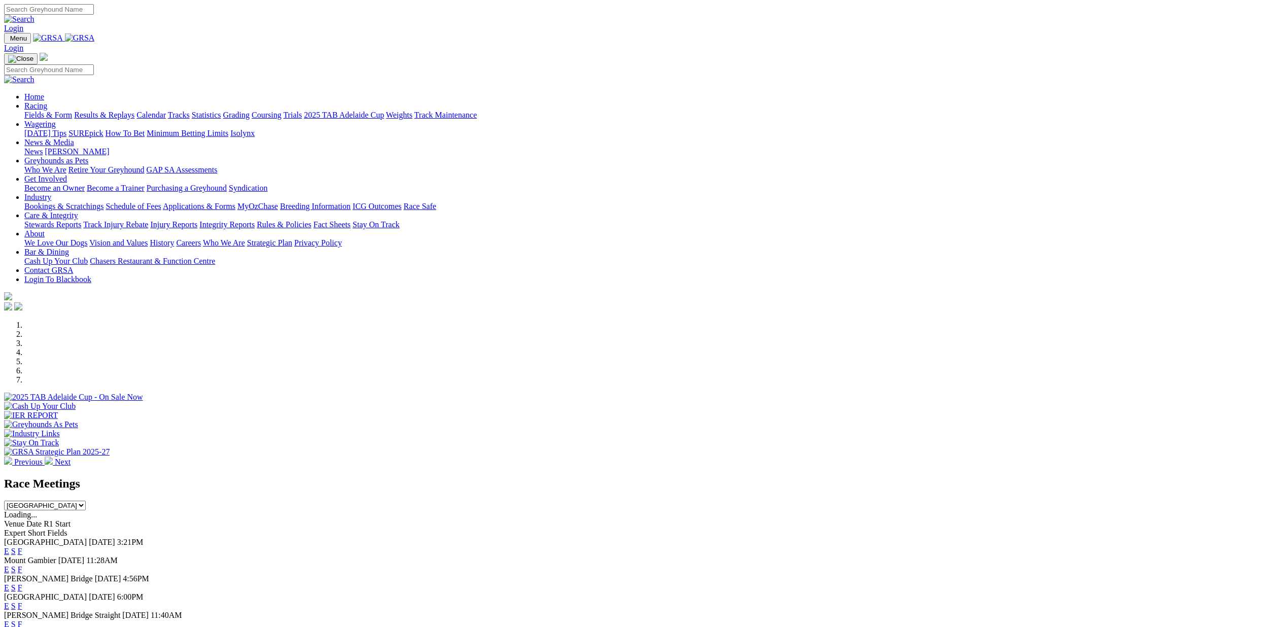 The width and height of the screenshot is (1283, 627). Describe the element at coordinates (332, 224) in the screenshot. I see `a: Fact Sheets` at that location.